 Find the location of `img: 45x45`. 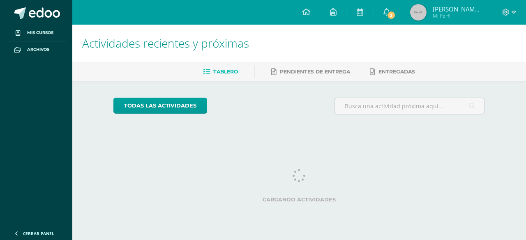

img: 45x45 is located at coordinates (418, 12).